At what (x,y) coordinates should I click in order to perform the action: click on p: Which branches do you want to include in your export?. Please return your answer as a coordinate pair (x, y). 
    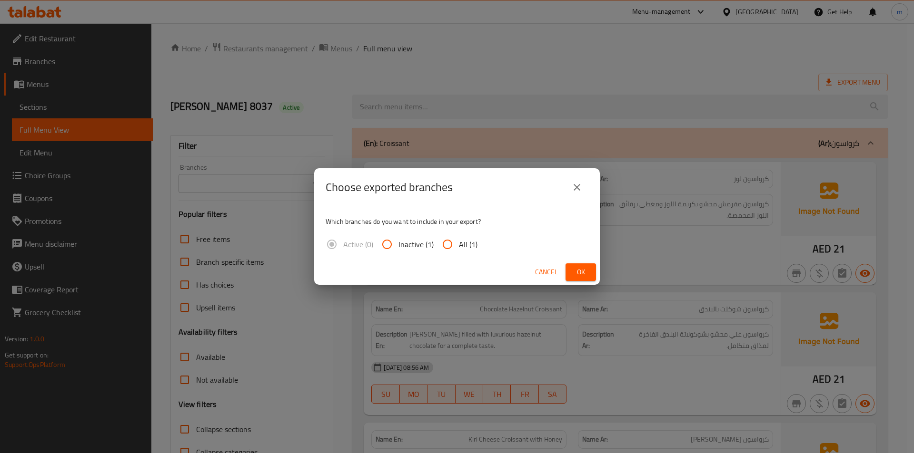
    Looking at the image, I should click on (457, 222).